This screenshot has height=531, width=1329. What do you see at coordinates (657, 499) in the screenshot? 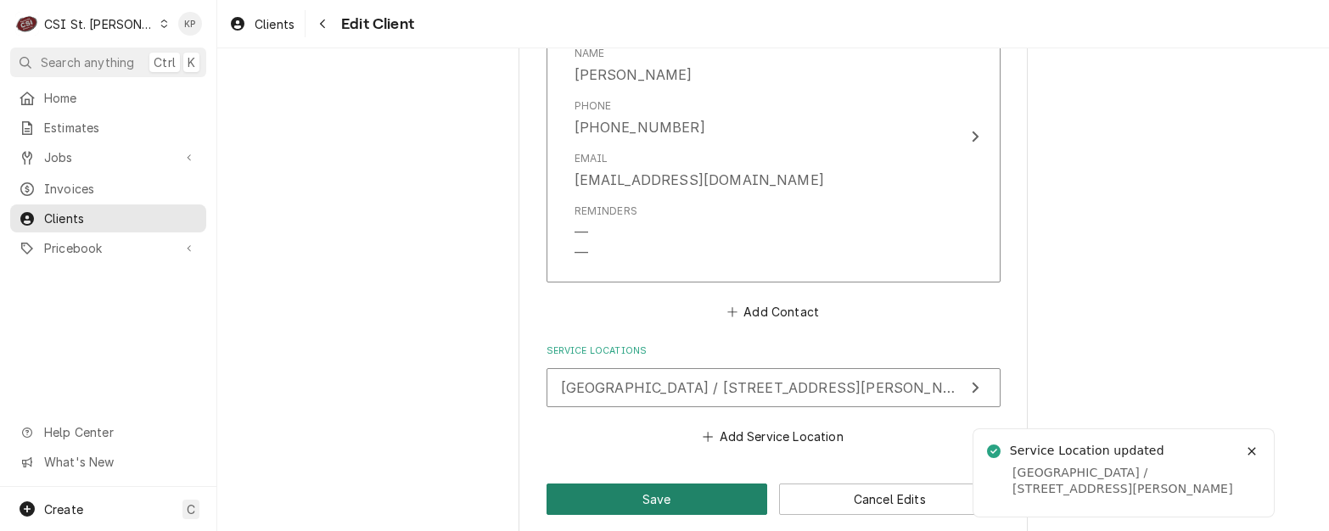
I see `button: Save` at bounding box center [657, 499].